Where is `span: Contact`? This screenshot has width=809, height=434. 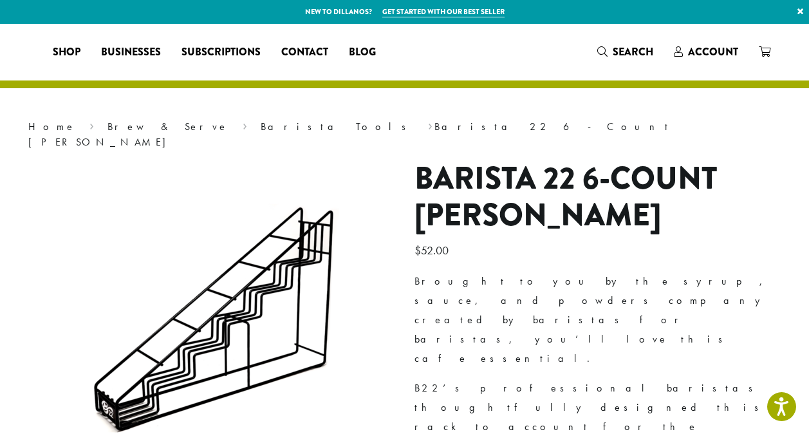 span: Contact is located at coordinates (305, 52).